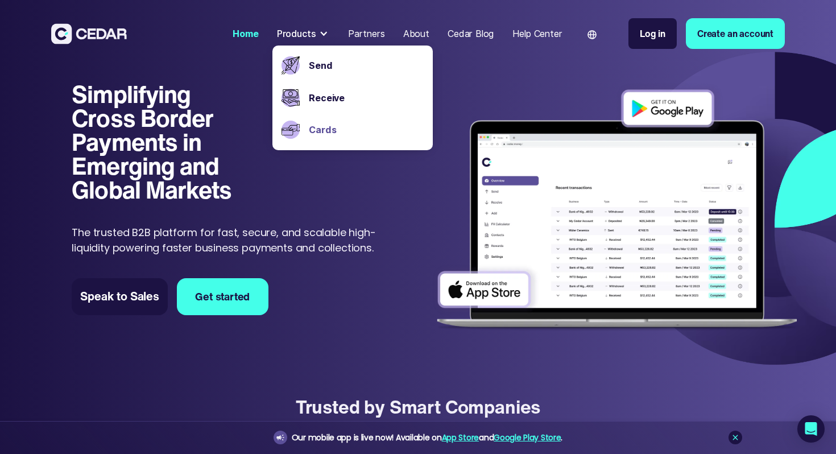 Image resolution: width=836 pixels, height=454 pixels. What do you see at coordinates (165, 142) in the screenshot?
I see `h1: Simplifying Cross Border Payments in Emerging and Global Markets` at bounding box center [165, 142].